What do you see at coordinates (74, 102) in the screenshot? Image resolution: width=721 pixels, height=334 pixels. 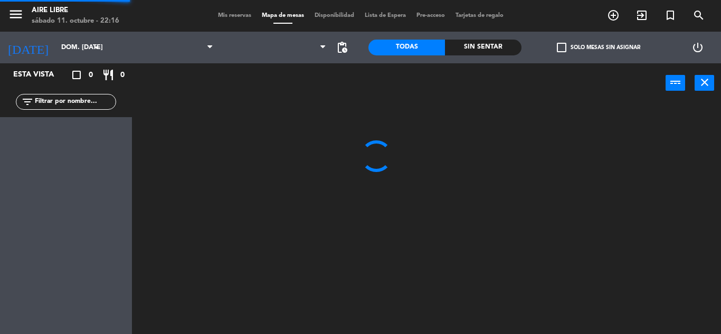 I see `input: Filtrar por nombre...` at bounding box center [74, 102].